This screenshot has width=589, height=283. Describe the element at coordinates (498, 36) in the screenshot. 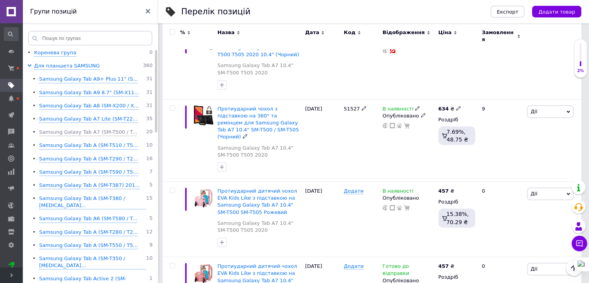

I see `span: Замовлення` at that location.